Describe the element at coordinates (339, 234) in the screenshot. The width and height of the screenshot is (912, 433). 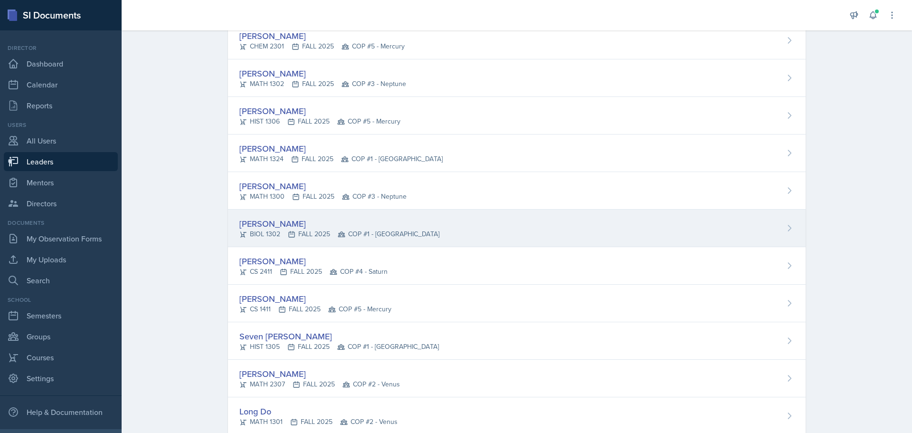
I see `div: BIOL 1302 FALL 2025` at that location.